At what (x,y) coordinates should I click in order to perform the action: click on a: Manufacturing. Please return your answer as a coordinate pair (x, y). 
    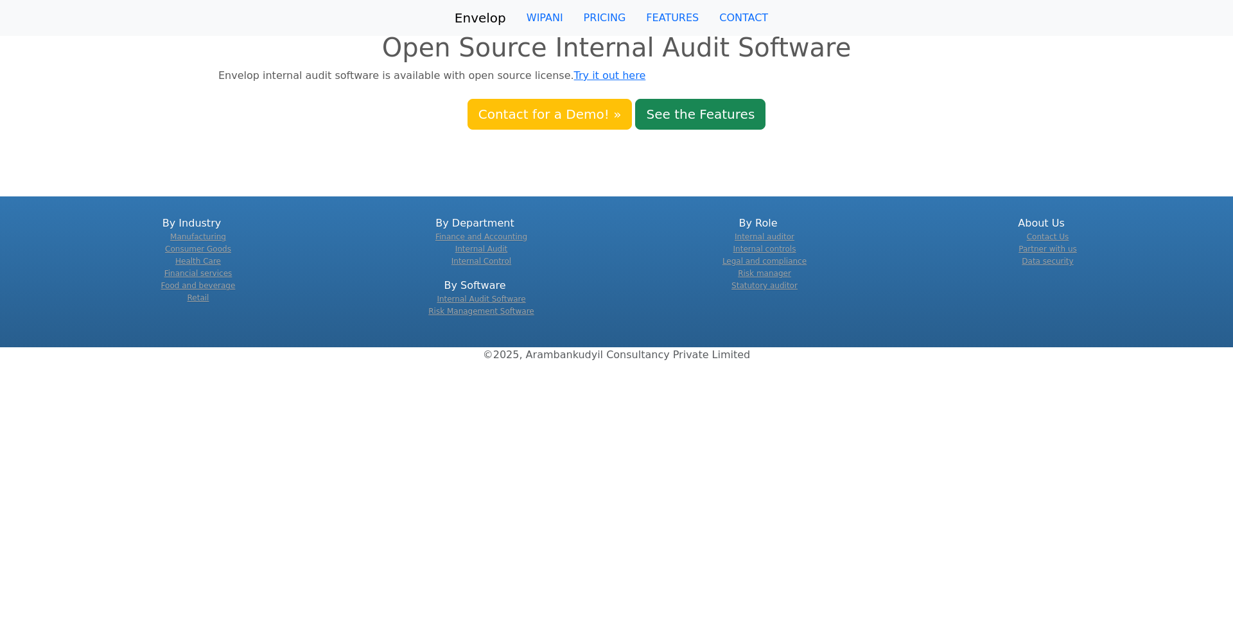
    Looking at the image, I should click on (198, 237).